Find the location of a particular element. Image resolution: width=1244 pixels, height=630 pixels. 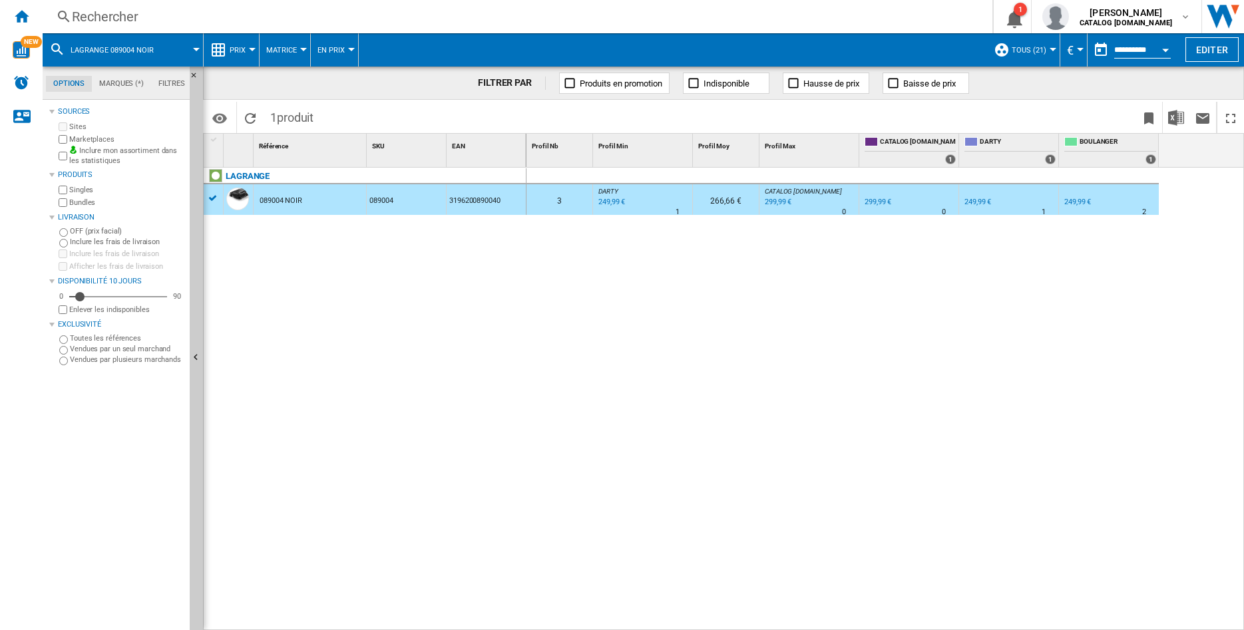

span: Baisse de prix is located at coordinates (929, 83).